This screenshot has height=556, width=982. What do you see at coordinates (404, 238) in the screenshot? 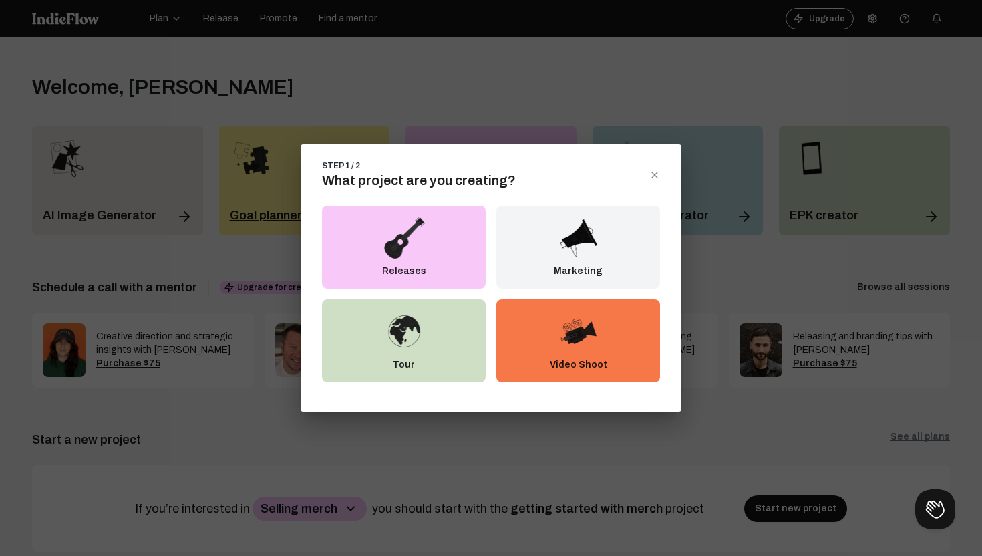
I see `img: Releases.png` at bounding box center [404, 238].